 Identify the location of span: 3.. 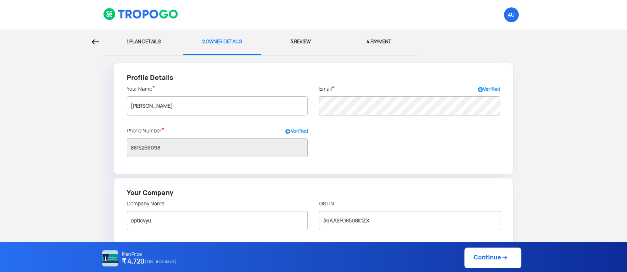
(292, 41).